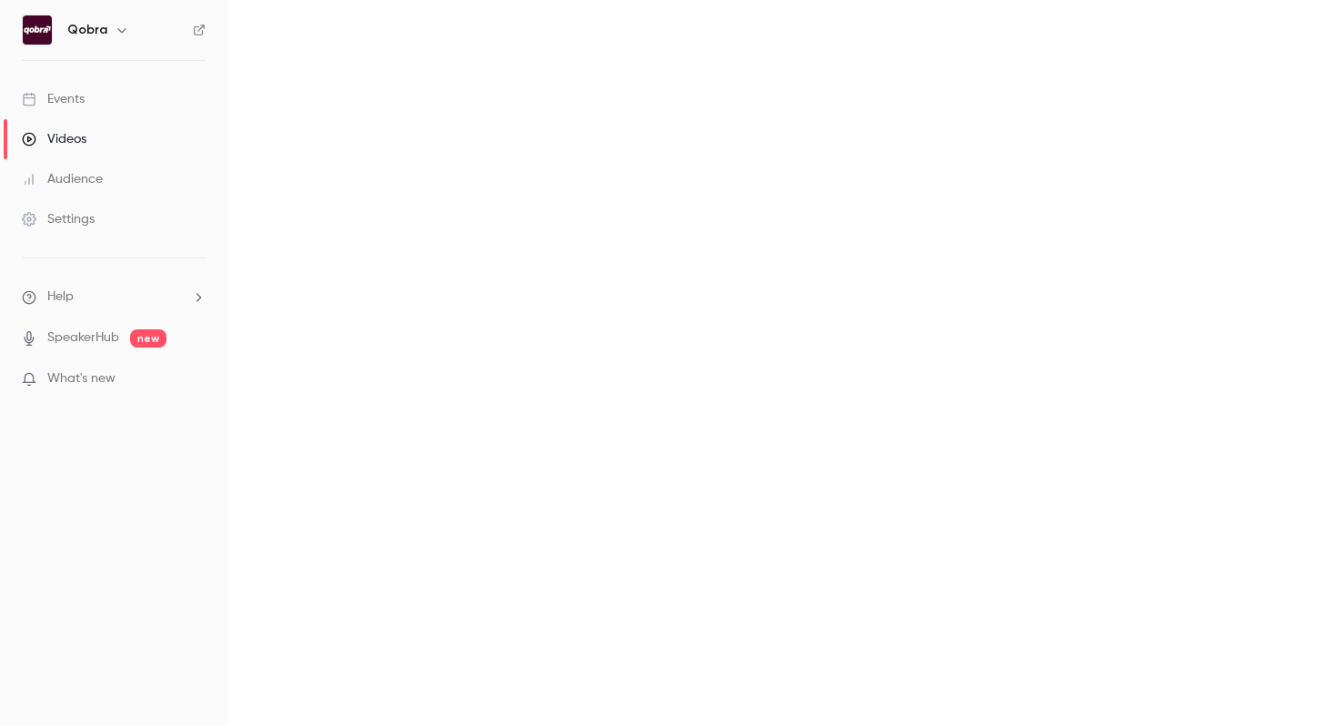  Describe the element at coordinates (60, 296) in the screenshot. I see `span: Help` at that location.